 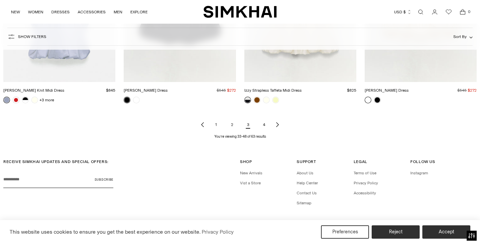 What do you see at coordinates (365, 173) in the screenshot?
I see `a: Terms of Use` at bounding box center [365, 173].